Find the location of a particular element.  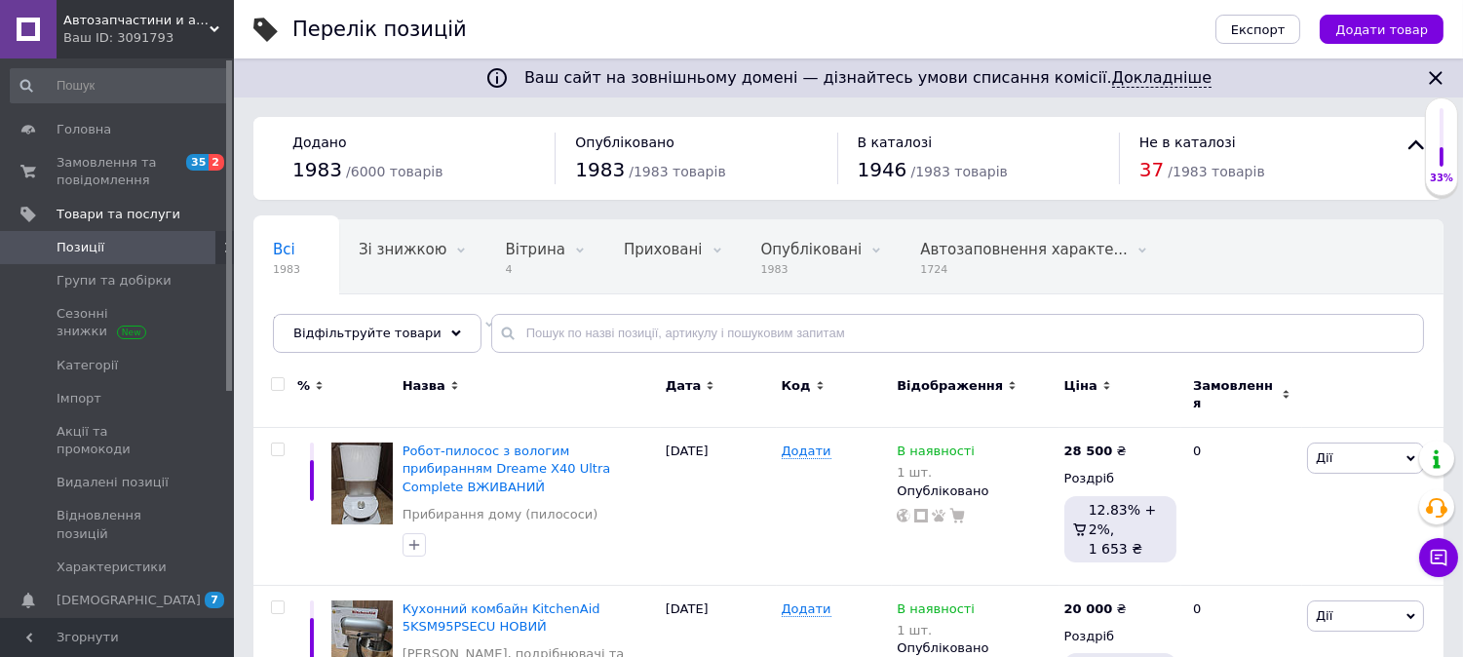

a: Кухонний комбайн KitchenAid 5KSM95PSECU НОВИЙ is located at coordinates (501, 617).